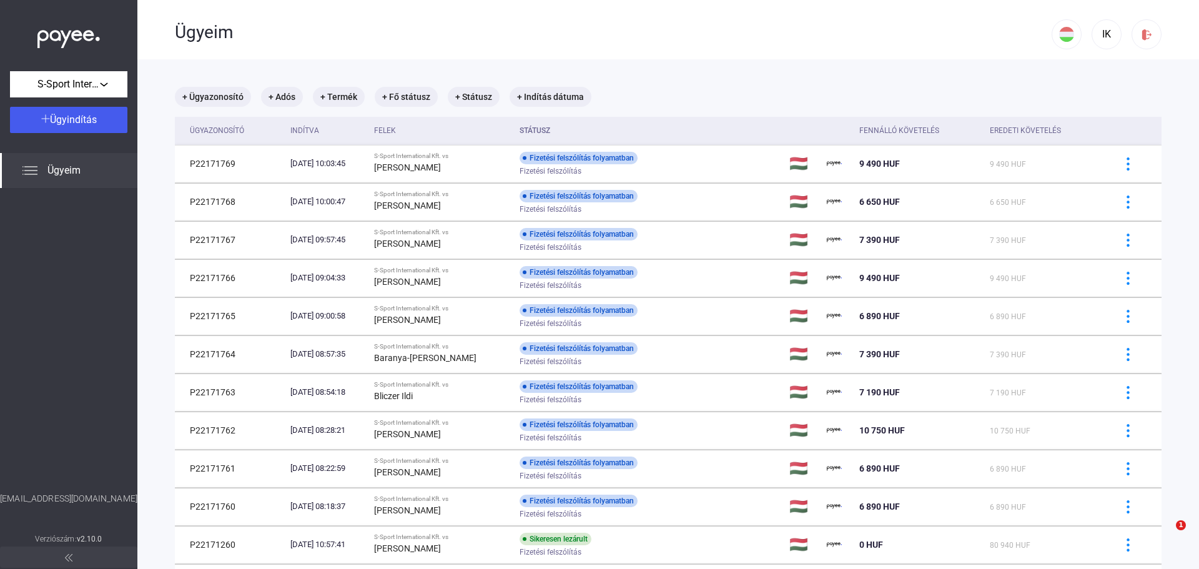  What do you see at coordinates (282, 97) in the screenshot?
I see `mat-chip: + Adós` at bounding box center [282, 97].